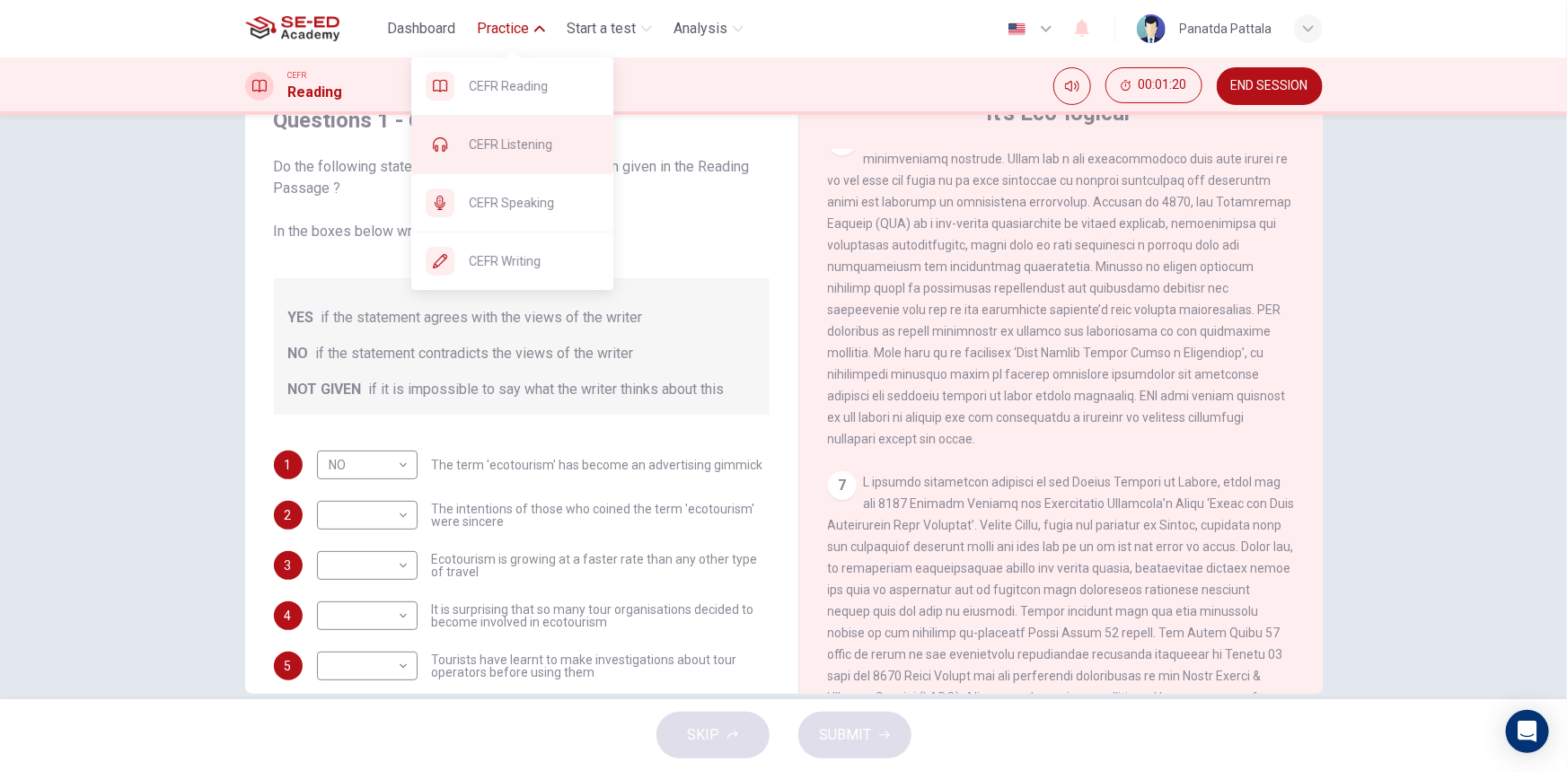  What do you see at coordinates (547, 390) in the screenshot?
I see `span: if it is impossible to say what the writer thinks about this` at bounding box center [547, 390].